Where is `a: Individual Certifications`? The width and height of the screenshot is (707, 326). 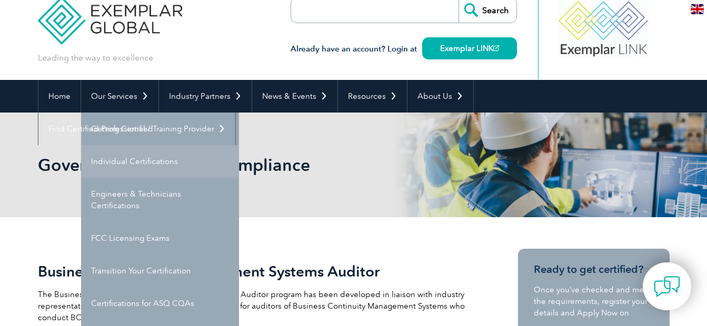
a: Individual Certifications is located at coordinates (160, 162).